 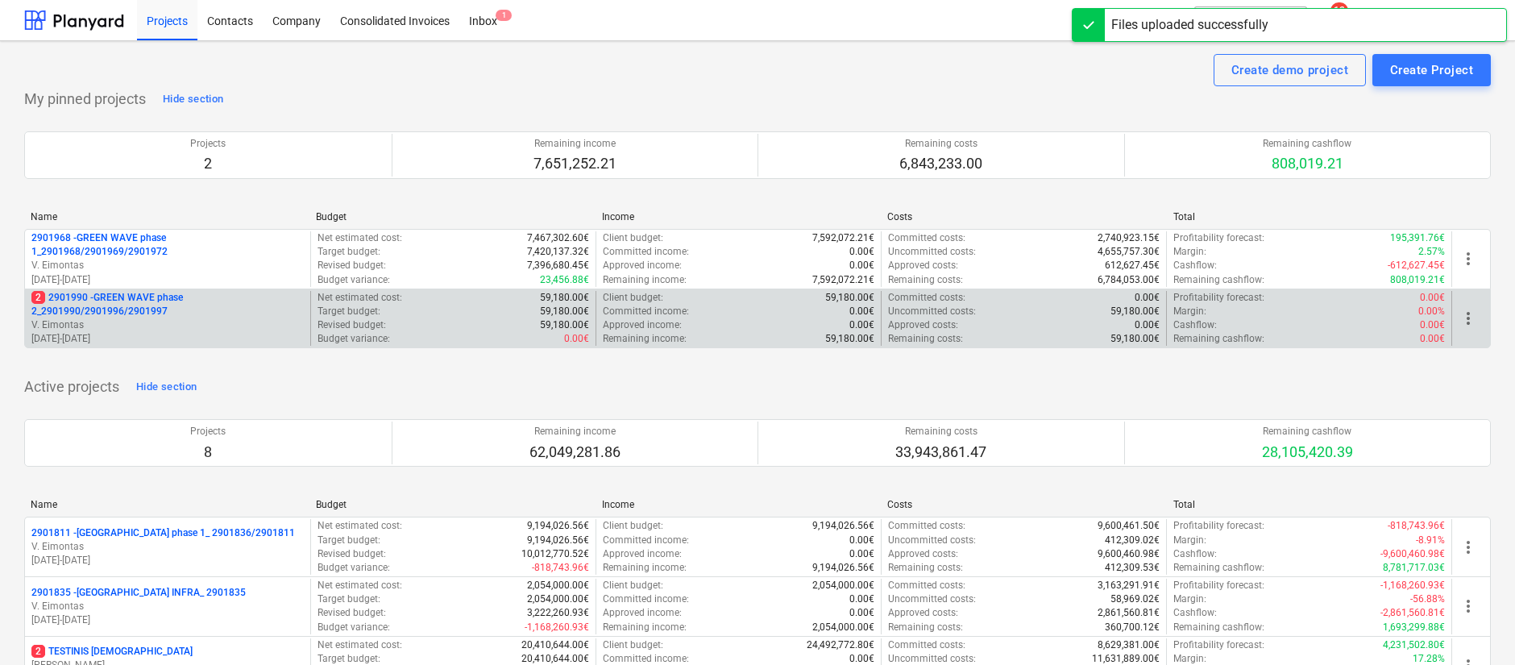 What do you see at coordinates (452, 505) in the screenshot?
I see `div: Budget` at bounding box center [452, 505].